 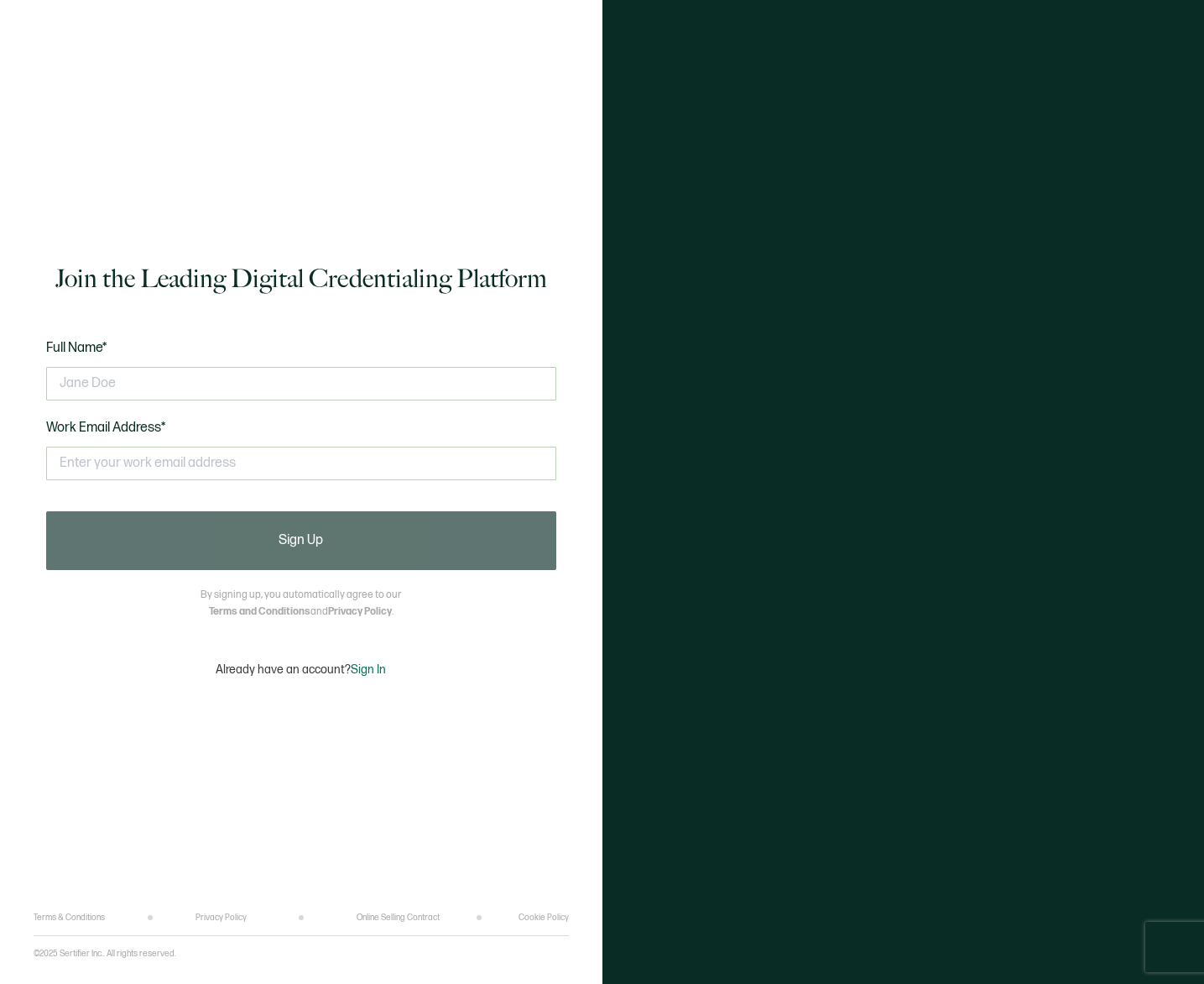 I want to click on span: Work Email Address*, so click(x=105, y=427).